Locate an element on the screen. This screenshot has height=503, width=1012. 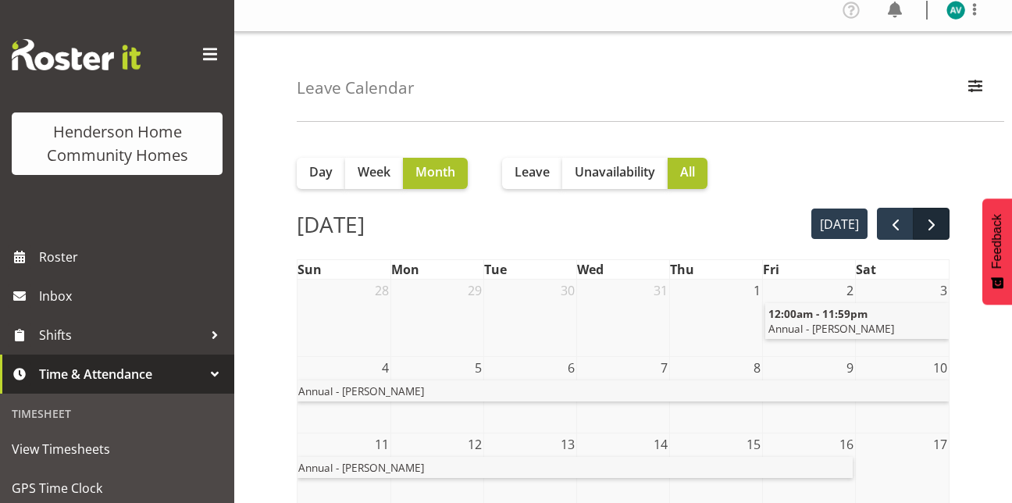
span: 3 is located at coordinates (943, 290).